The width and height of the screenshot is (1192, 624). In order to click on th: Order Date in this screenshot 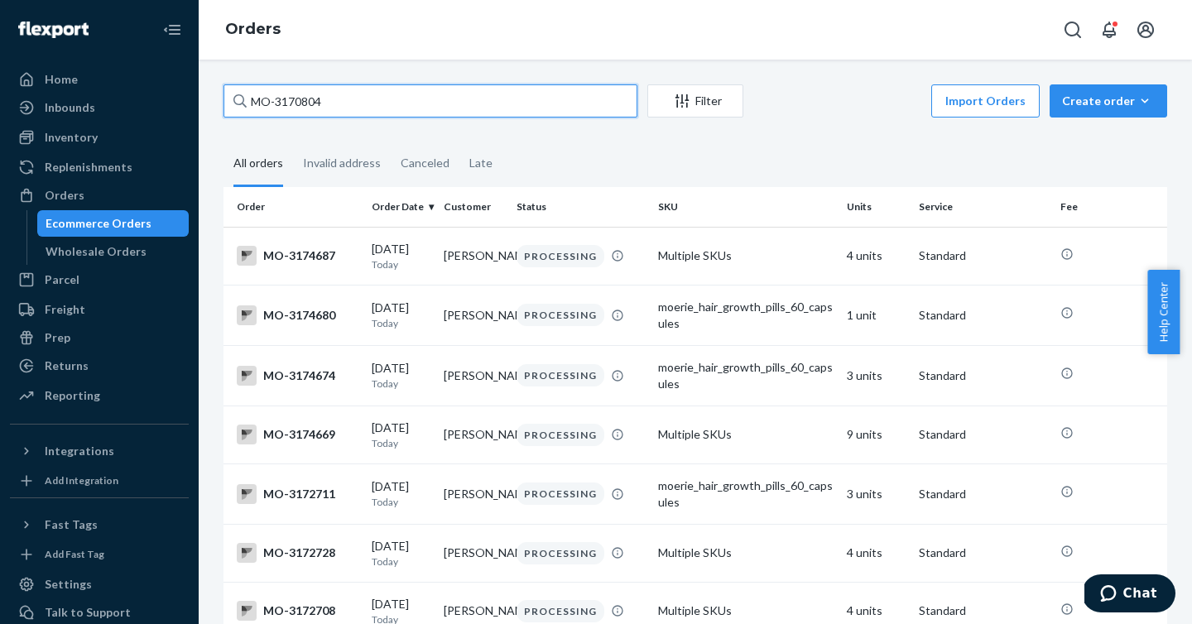, I will do `click(401, 207)`.